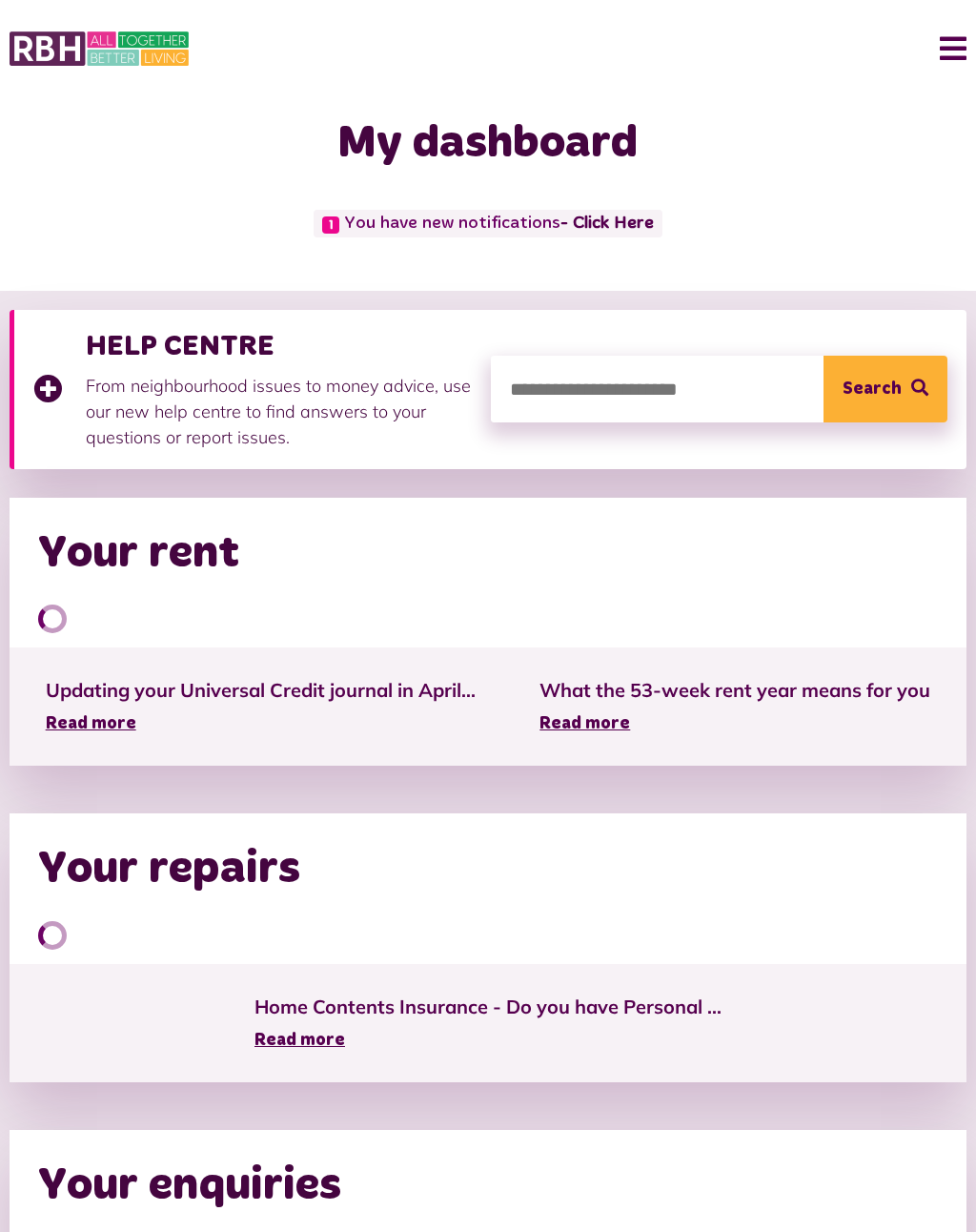  What do you see at coordinates (278, 411) in the screenshot?
I see `p: From neighbourhood issues to money advice, use our new help centre to find answers to your questi...` at bounding box center [278, 411].